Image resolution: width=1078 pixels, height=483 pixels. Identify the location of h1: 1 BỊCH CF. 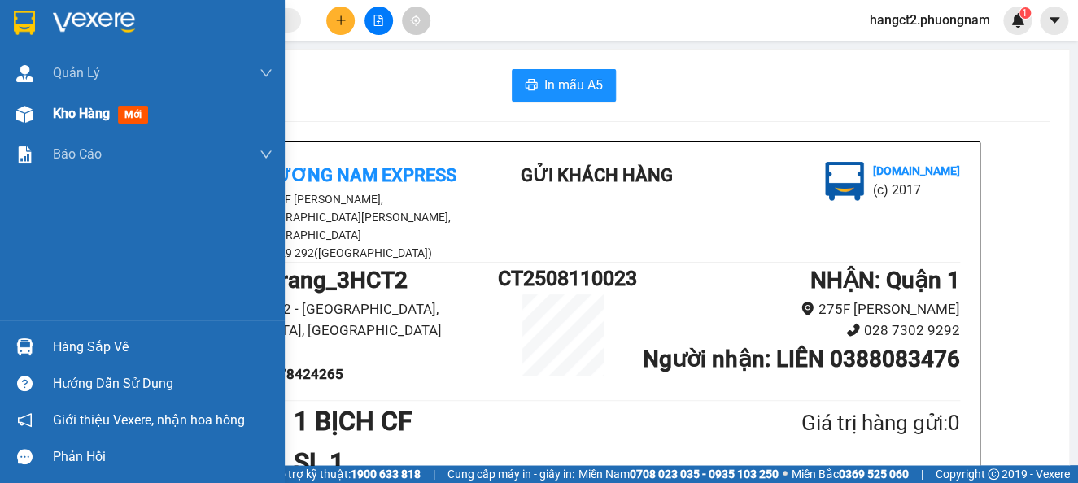
(508, 422).